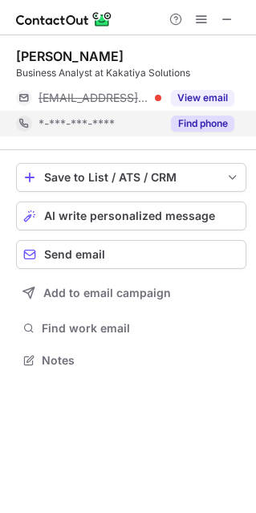 The width and height of the screenshot is (256, 513). I want to click on span: Add to email campaign, so click(107, 293).